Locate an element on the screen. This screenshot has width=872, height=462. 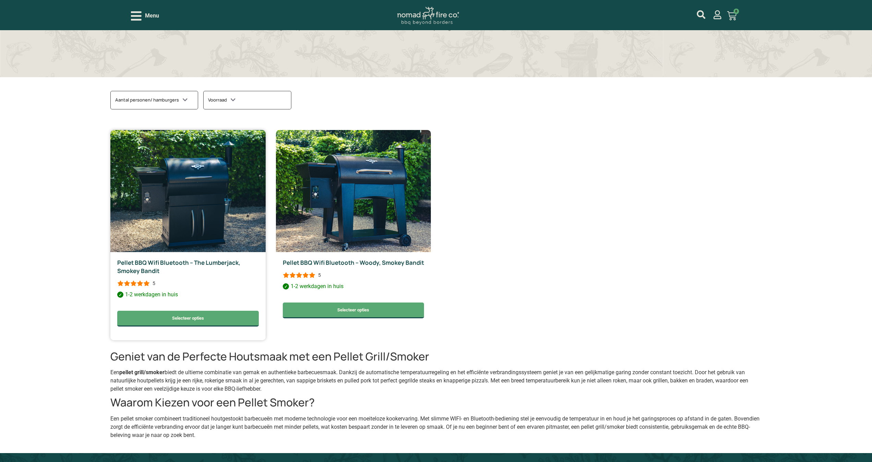
h2: Geniet van de Perfecte Houtsmaak met een Pellet Grill/Smoker is located at coordinates (436, 356).